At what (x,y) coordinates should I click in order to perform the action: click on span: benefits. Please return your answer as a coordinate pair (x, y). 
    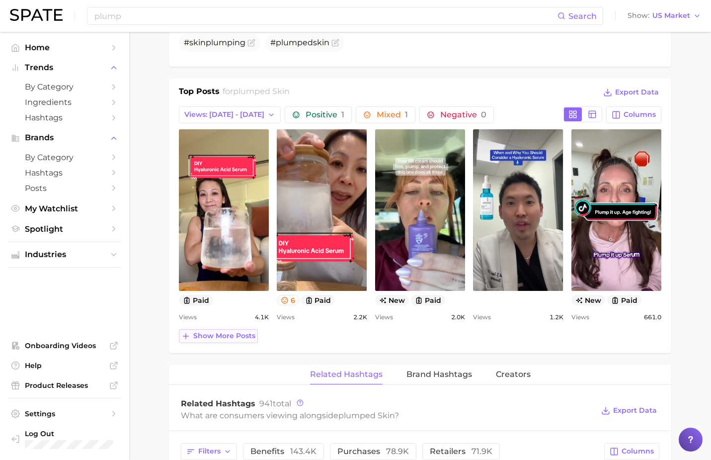
    Looking at the image, I should click on (283, 451).